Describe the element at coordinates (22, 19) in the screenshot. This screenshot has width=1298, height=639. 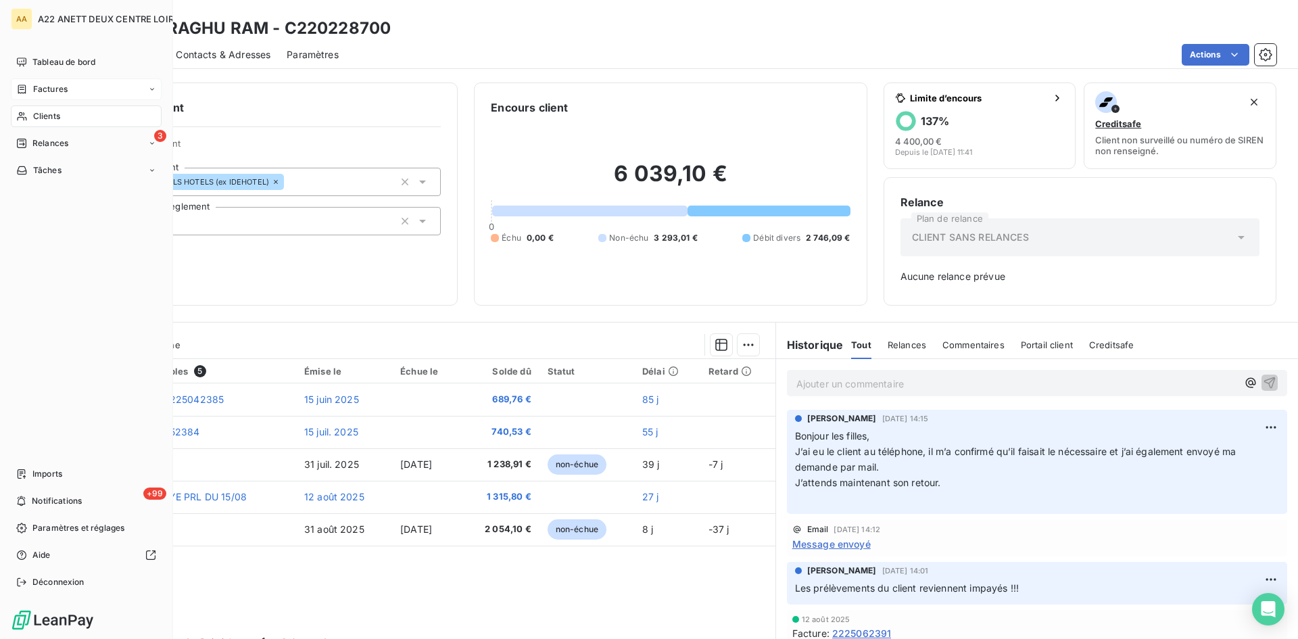
I see `div: AA` at that location.